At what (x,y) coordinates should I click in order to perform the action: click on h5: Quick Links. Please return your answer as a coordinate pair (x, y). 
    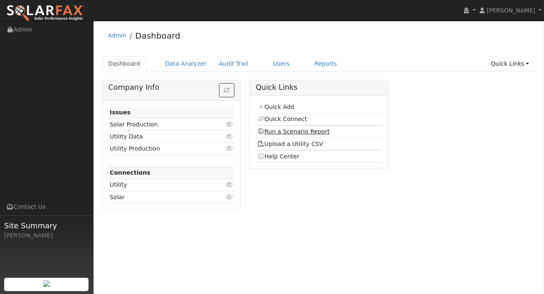
    Looking at the image, I should click on (318, 87).